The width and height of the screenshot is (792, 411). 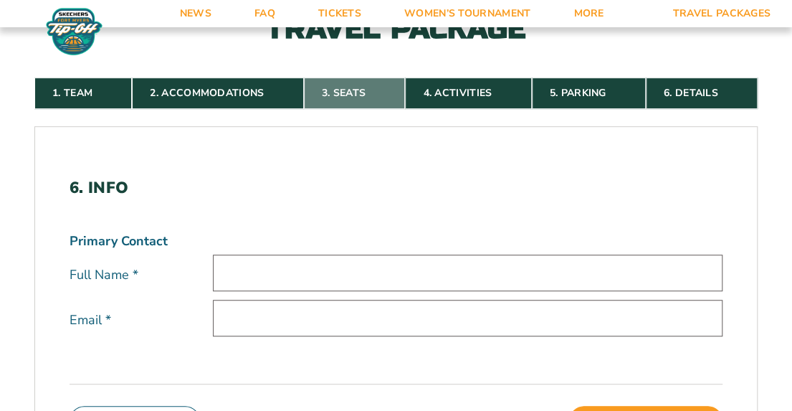 What do you see at coordinates (83, 93) in the screenshot?
I see `a: 1. Team` at bounding box center [83, 93].